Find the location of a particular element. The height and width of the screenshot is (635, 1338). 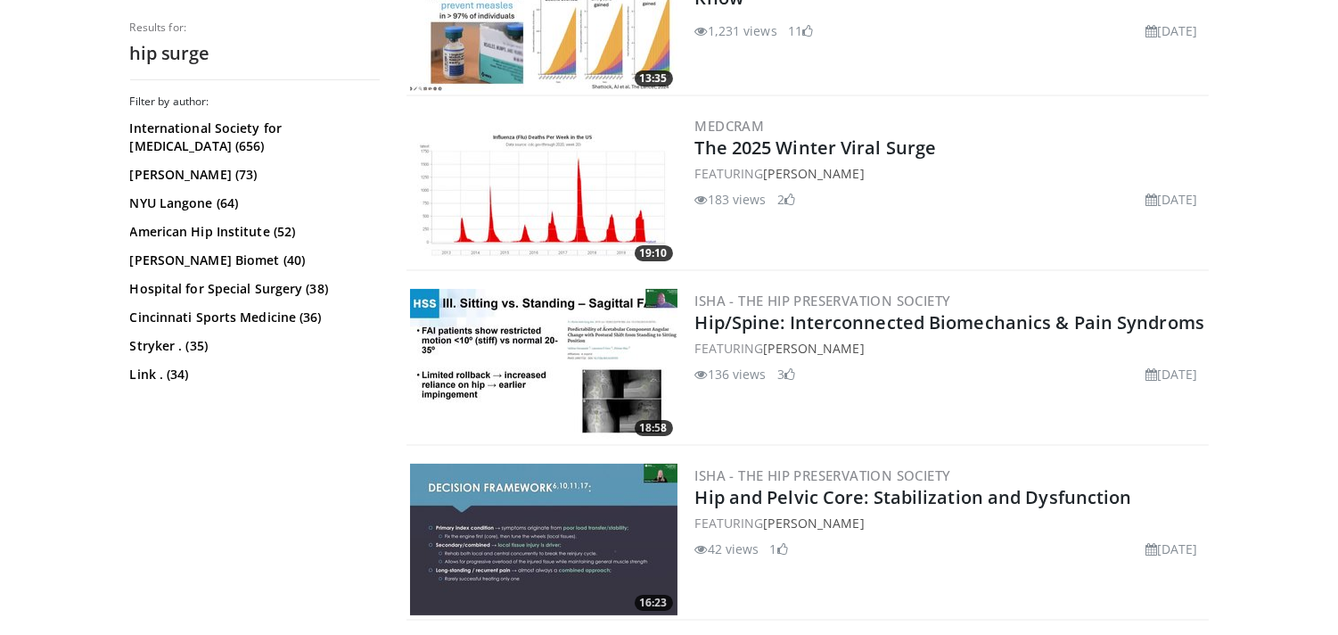

span: 18:58 is located at coordinates (653, 428).